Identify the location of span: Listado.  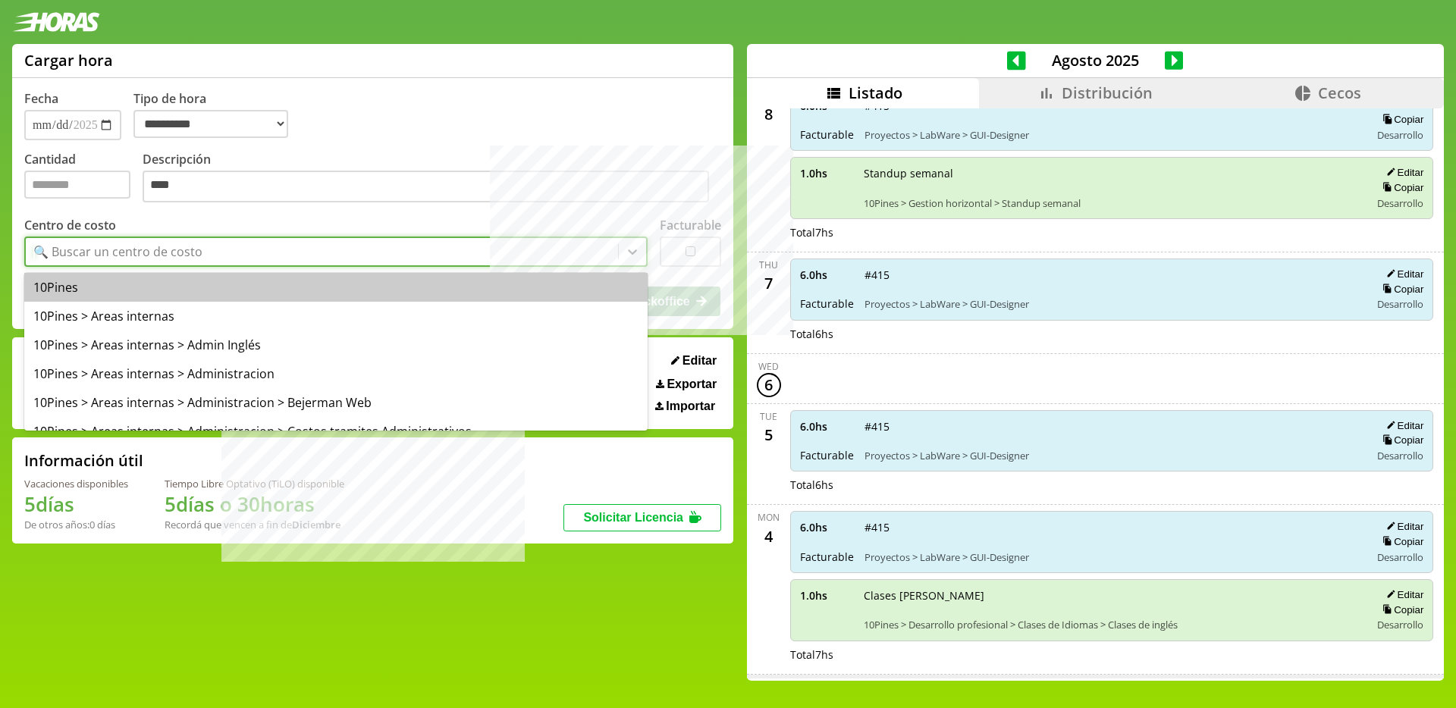
(875, 92).